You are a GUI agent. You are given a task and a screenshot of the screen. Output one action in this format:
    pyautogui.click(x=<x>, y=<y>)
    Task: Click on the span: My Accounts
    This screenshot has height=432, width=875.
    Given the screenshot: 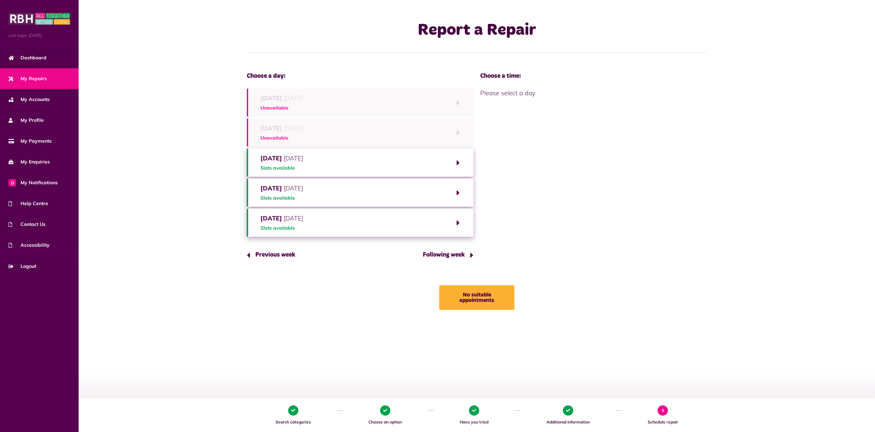 What is the action you would take?
    pyautogui.click(x=29, y=99)
    